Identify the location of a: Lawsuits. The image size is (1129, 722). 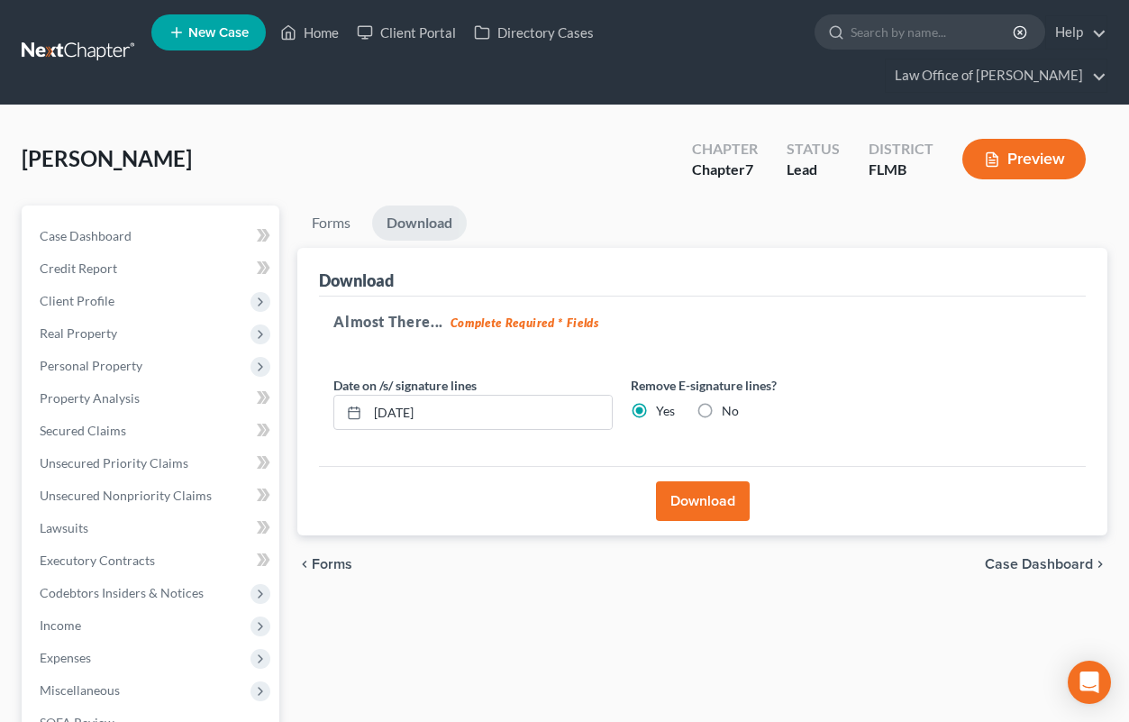
(152, 528).